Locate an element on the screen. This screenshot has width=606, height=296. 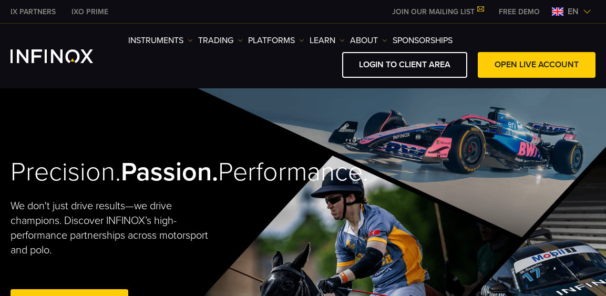
a: Learn is located at coordinates (327, 40).